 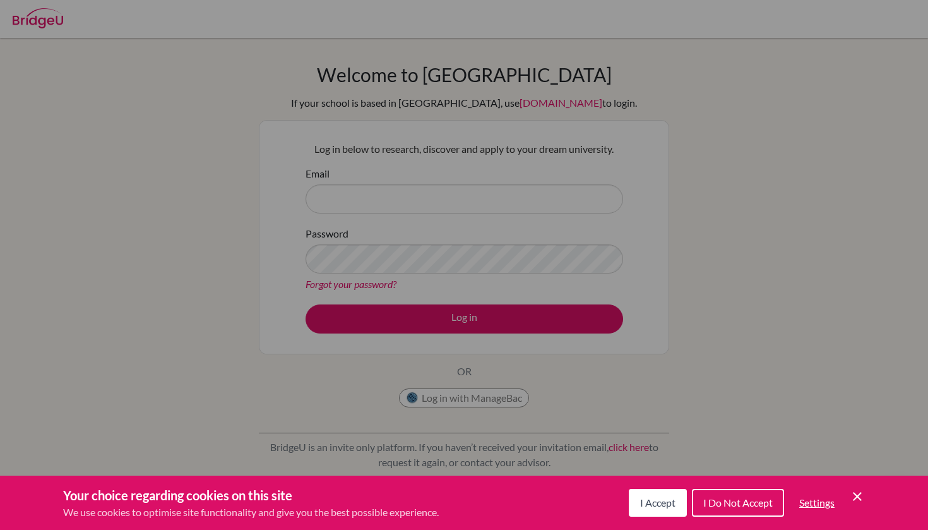 What do you see at coordinates (858, 496) in the screenshot?
I see `button: Save and close` at bounding box center [858, 496].